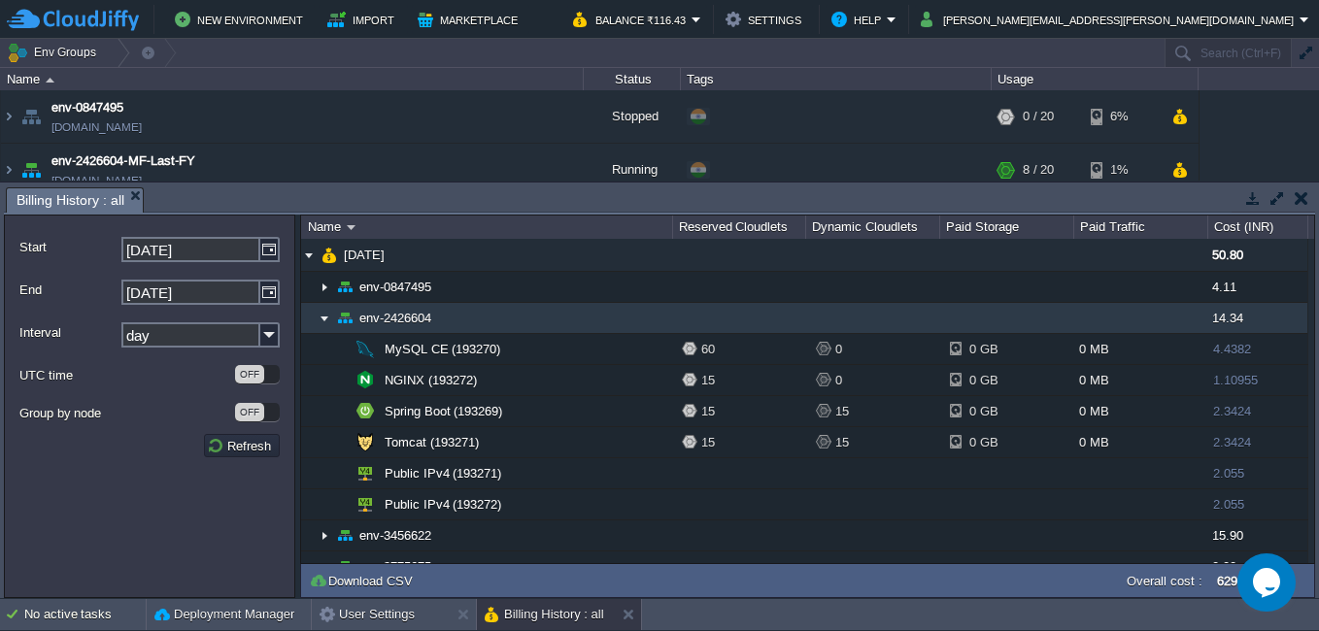 The width and height of the screenshot is (1319, 631). I want to click on a: NGINX (193272), so click(431, 380).